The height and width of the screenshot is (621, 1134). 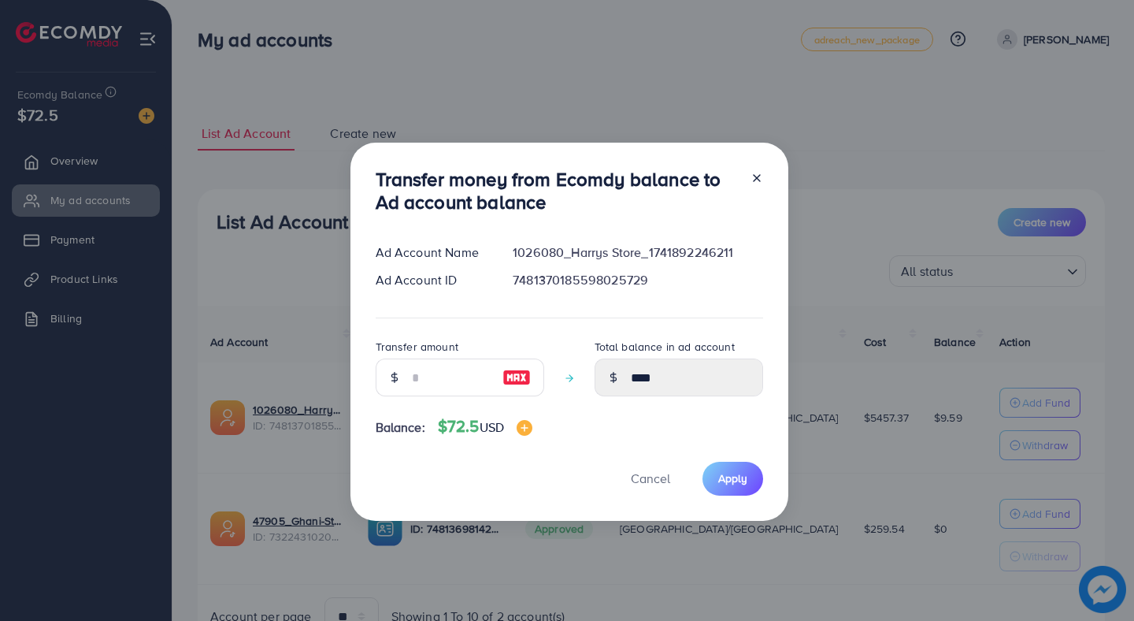 What do you see at coordinates (651, 478) in the screenshot?
I see `button: Cancel` at bounding box center [651, 478].